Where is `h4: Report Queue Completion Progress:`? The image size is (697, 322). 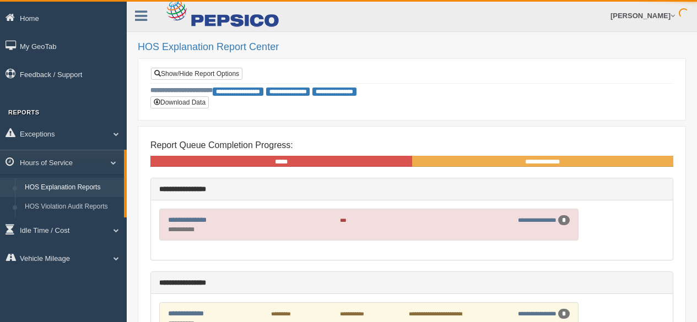
h4: Report Queue Completion Progress: is located at coordinates (412, 145).